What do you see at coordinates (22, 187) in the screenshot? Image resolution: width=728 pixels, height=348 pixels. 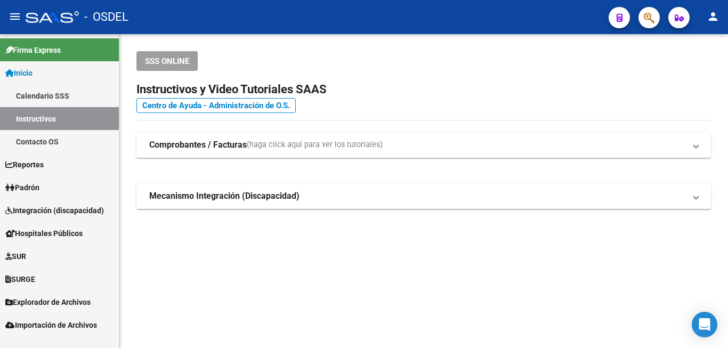 I see `span: Padrón` at bounding box center [22, 187].